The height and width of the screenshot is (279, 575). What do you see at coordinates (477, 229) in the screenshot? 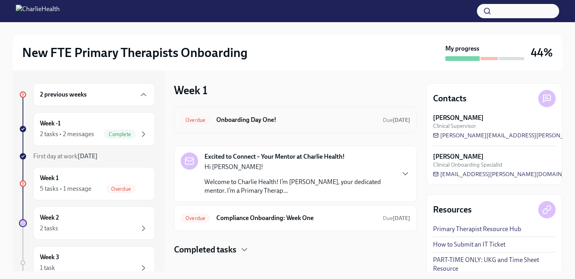
I see `a: Primary Therapist Resource Hub` at bounding box center [477, 229].